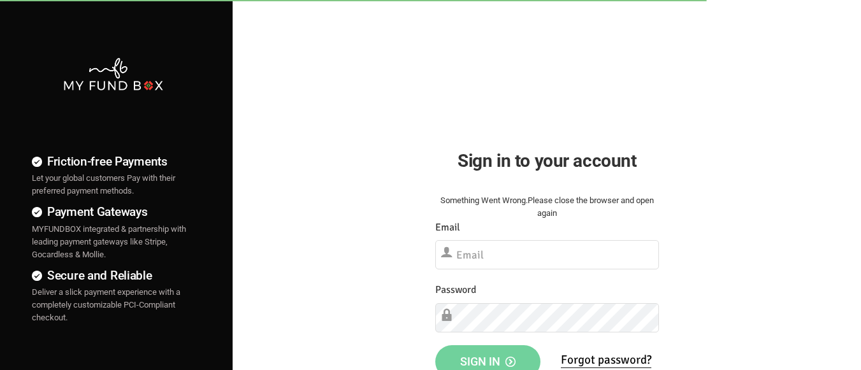 The width and height of the screenshot is (861, 370). Describe the element at coordinates (103, 184) in the screenshot. I see `span: Let your global customers Pay with their preferred payment methods.` at that location.